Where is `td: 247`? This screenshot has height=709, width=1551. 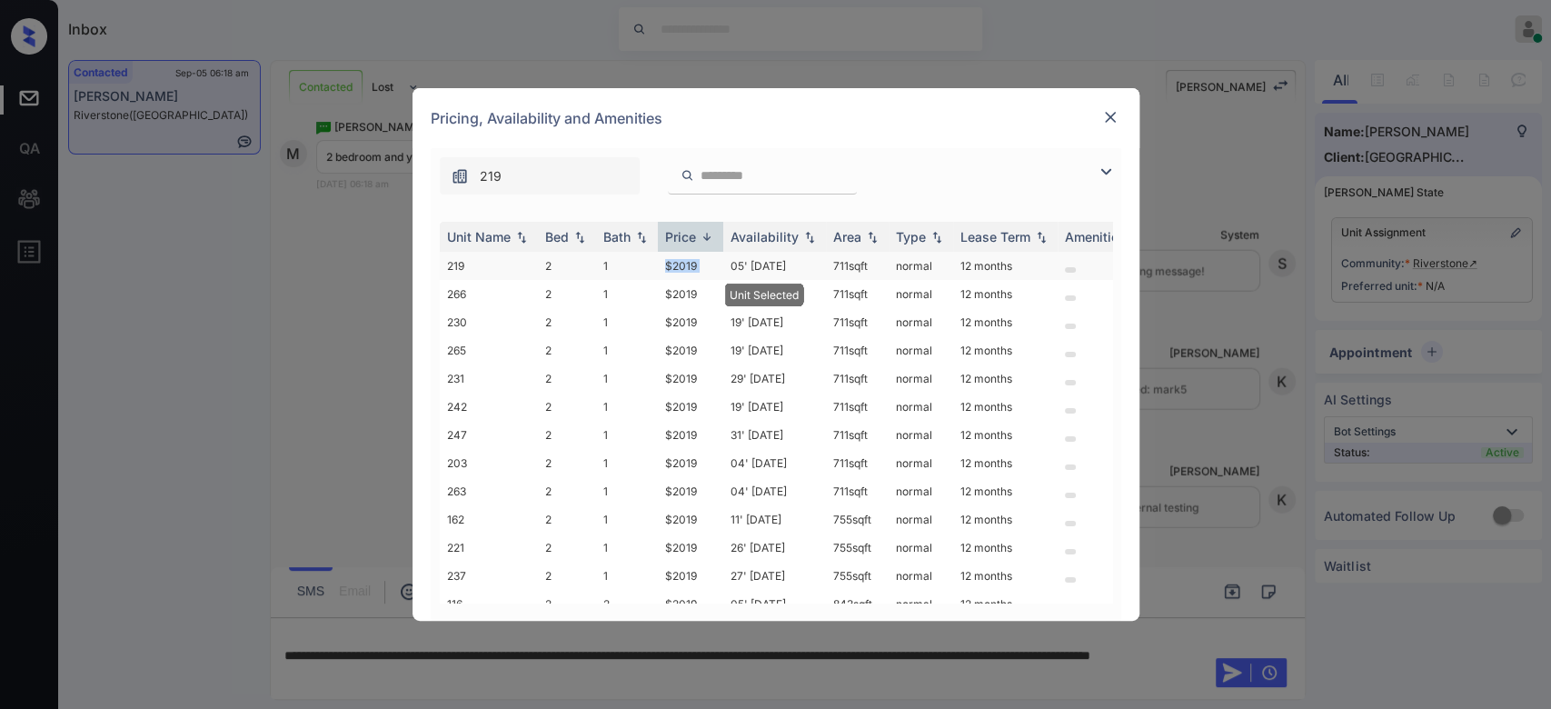 td: 247 is located at coordinates (489, 434).